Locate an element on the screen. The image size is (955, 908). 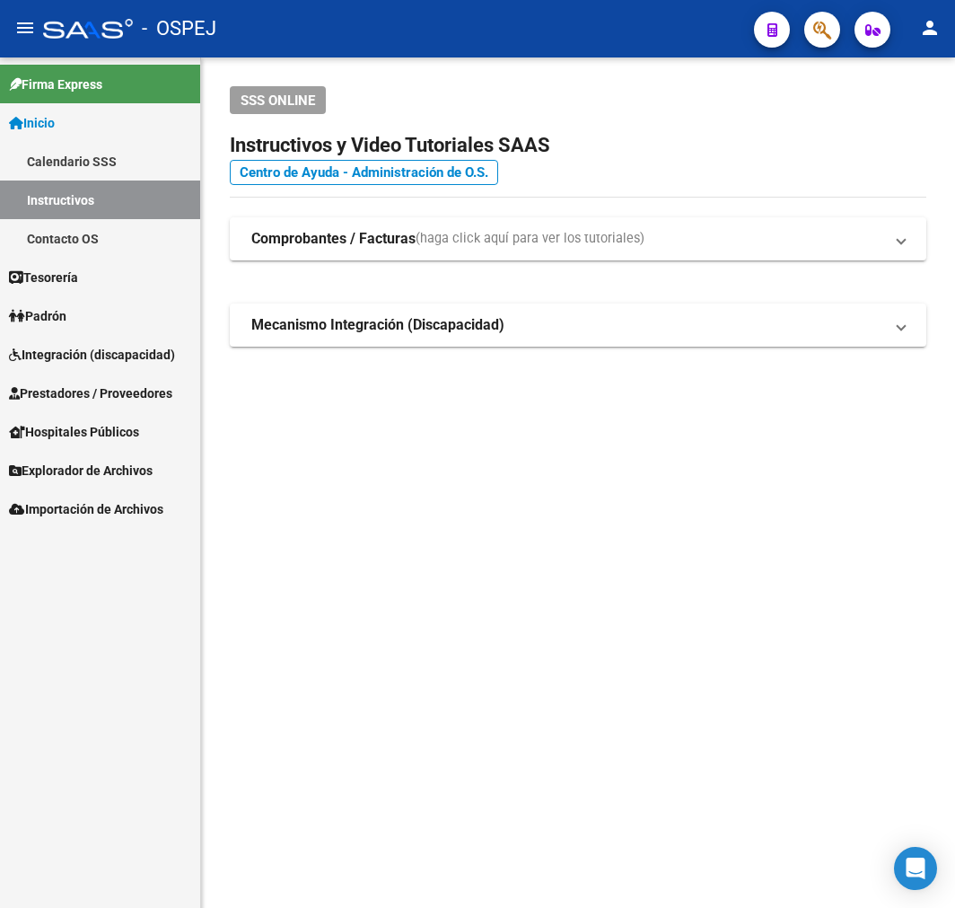
span: SSS ONLINE is located at coordinates (277, 101).